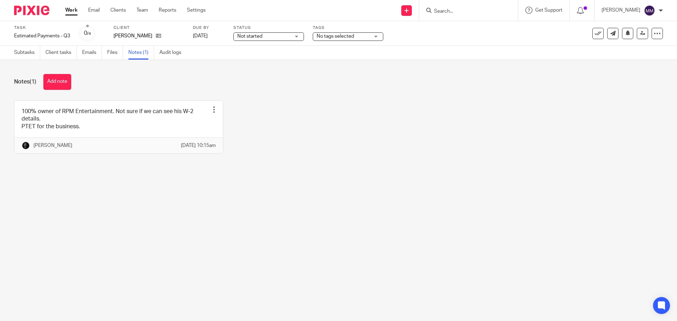  What do you see at coordinates (142, 10) in the screenshot?
I see `a: Team` at bounding box center [142, 10].